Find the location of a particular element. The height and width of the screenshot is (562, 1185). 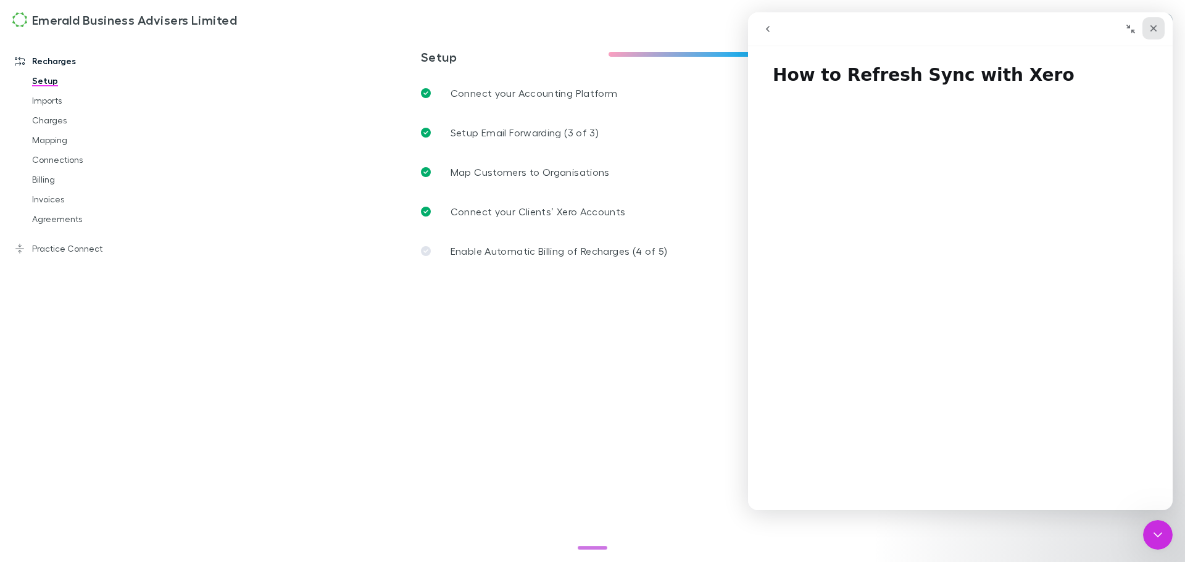

div: Close is located at coordinates (405, 16).